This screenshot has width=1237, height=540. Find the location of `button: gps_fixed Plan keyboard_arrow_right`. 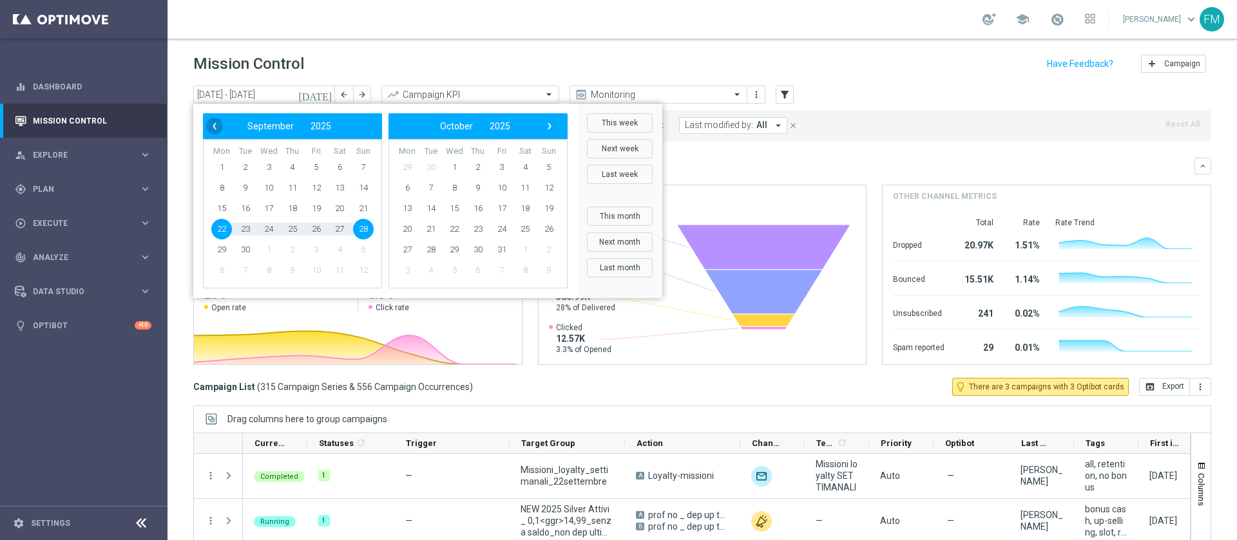

button: gps_fixed Plan keyboard_arrow_right is located at coordinates (83, 189).